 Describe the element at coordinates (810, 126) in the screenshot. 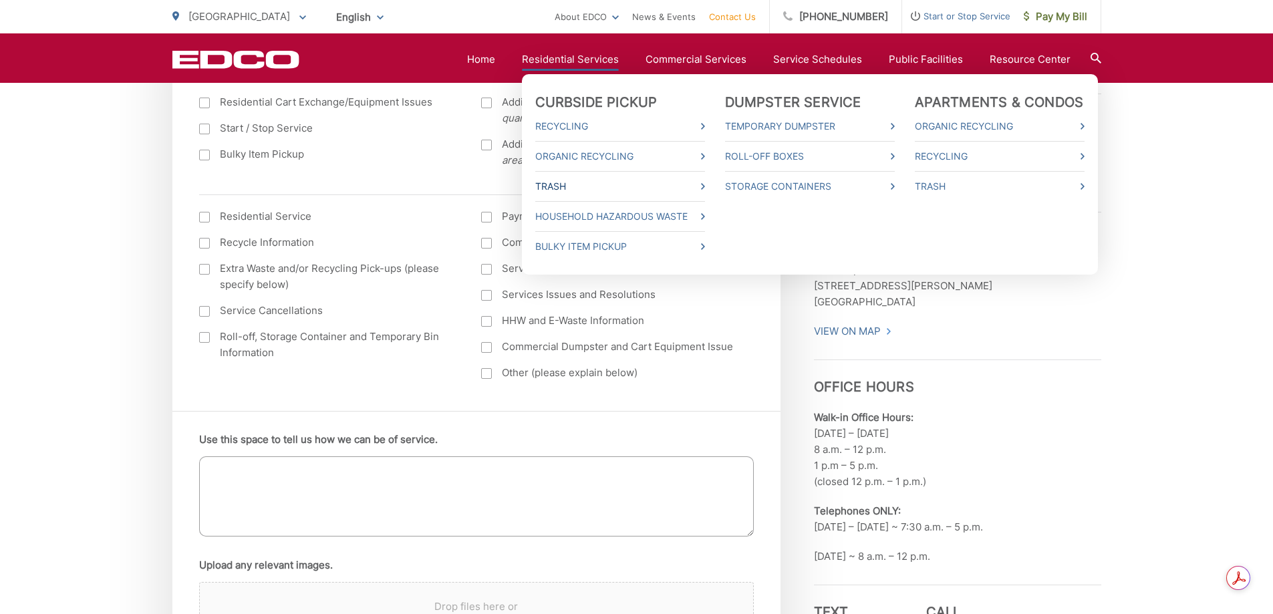

I see `a: Temporary Dumpster` at that location.